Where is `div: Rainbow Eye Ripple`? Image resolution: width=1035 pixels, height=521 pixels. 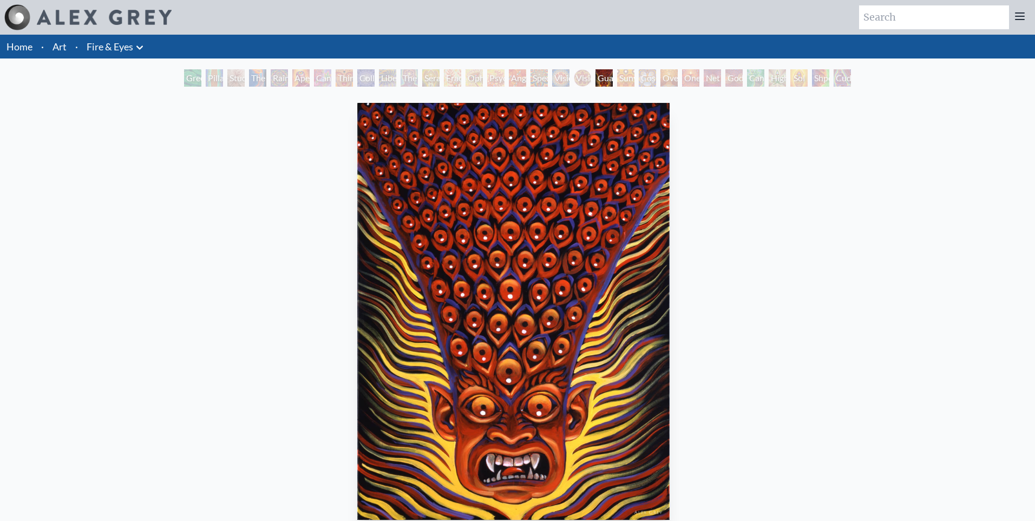 div: Rainbow Eye Ripple is located at coordinates (279, 78).